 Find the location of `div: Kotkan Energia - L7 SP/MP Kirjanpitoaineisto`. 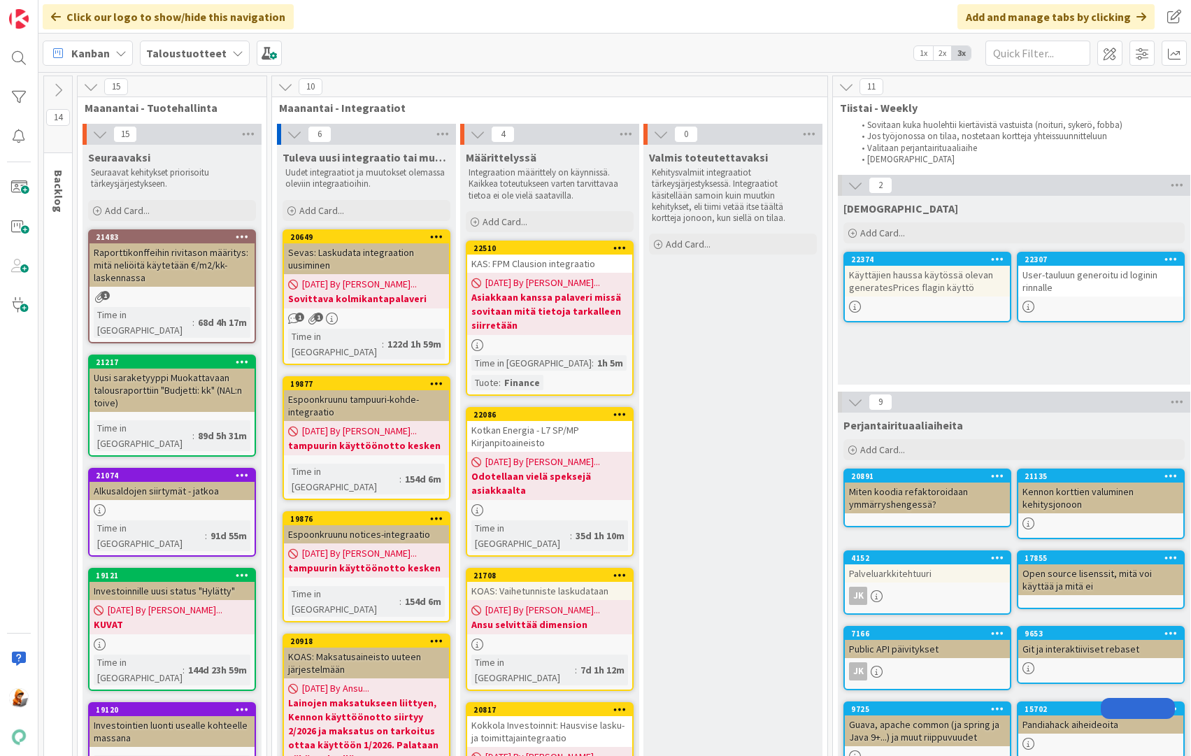

div: Kotkan Energia - L7 SP/MP Kirjanpitoaineisto is located at coordinates (550, 436).